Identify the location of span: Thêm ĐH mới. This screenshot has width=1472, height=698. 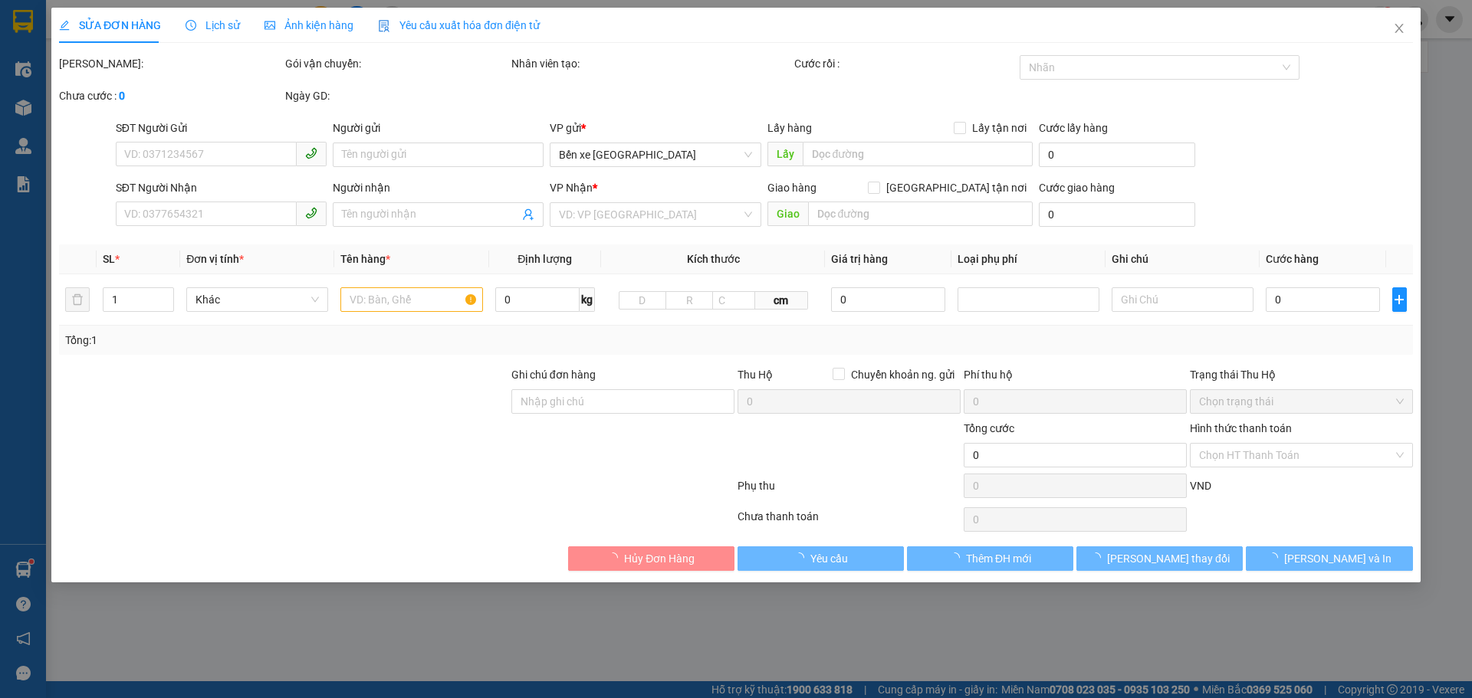
(998, 559).